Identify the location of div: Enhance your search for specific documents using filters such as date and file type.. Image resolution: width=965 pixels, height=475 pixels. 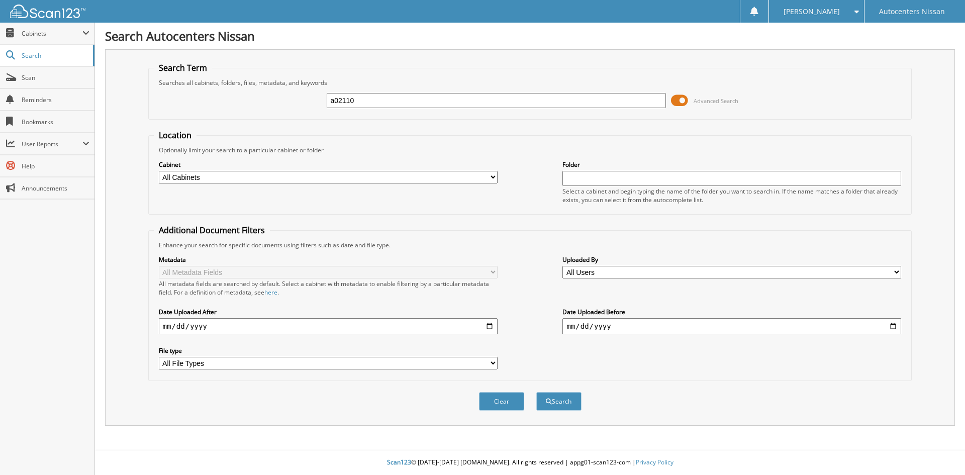
(530, 245).